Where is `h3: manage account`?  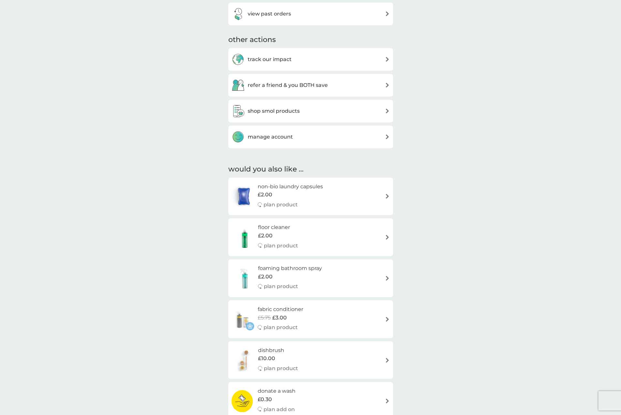
h3: manage account is located at coordinates (270, 137).